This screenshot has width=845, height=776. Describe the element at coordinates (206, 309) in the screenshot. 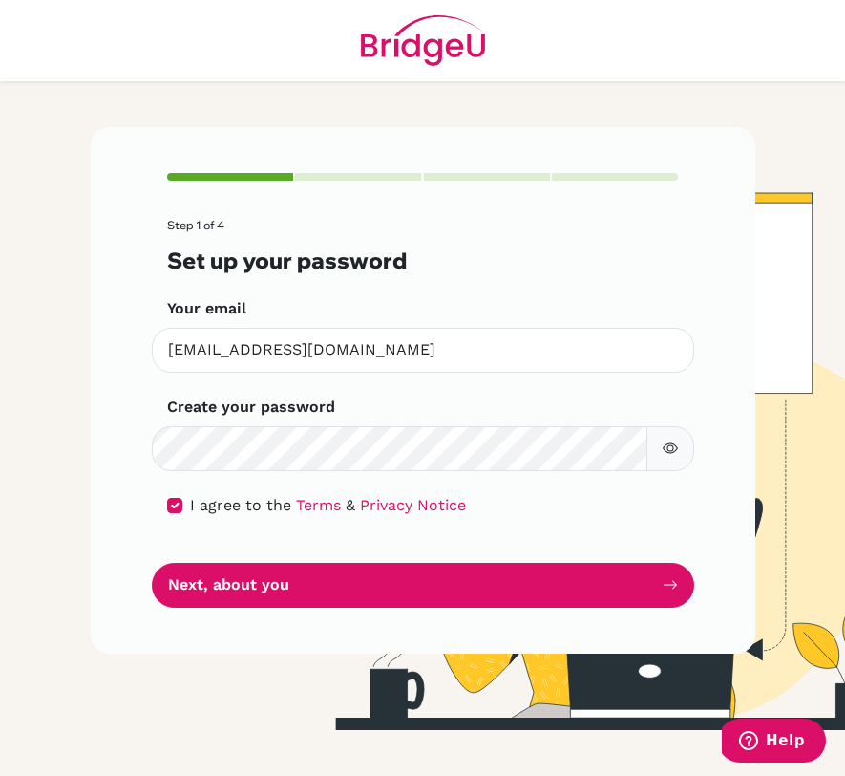

I see `label: Your email` at that location.